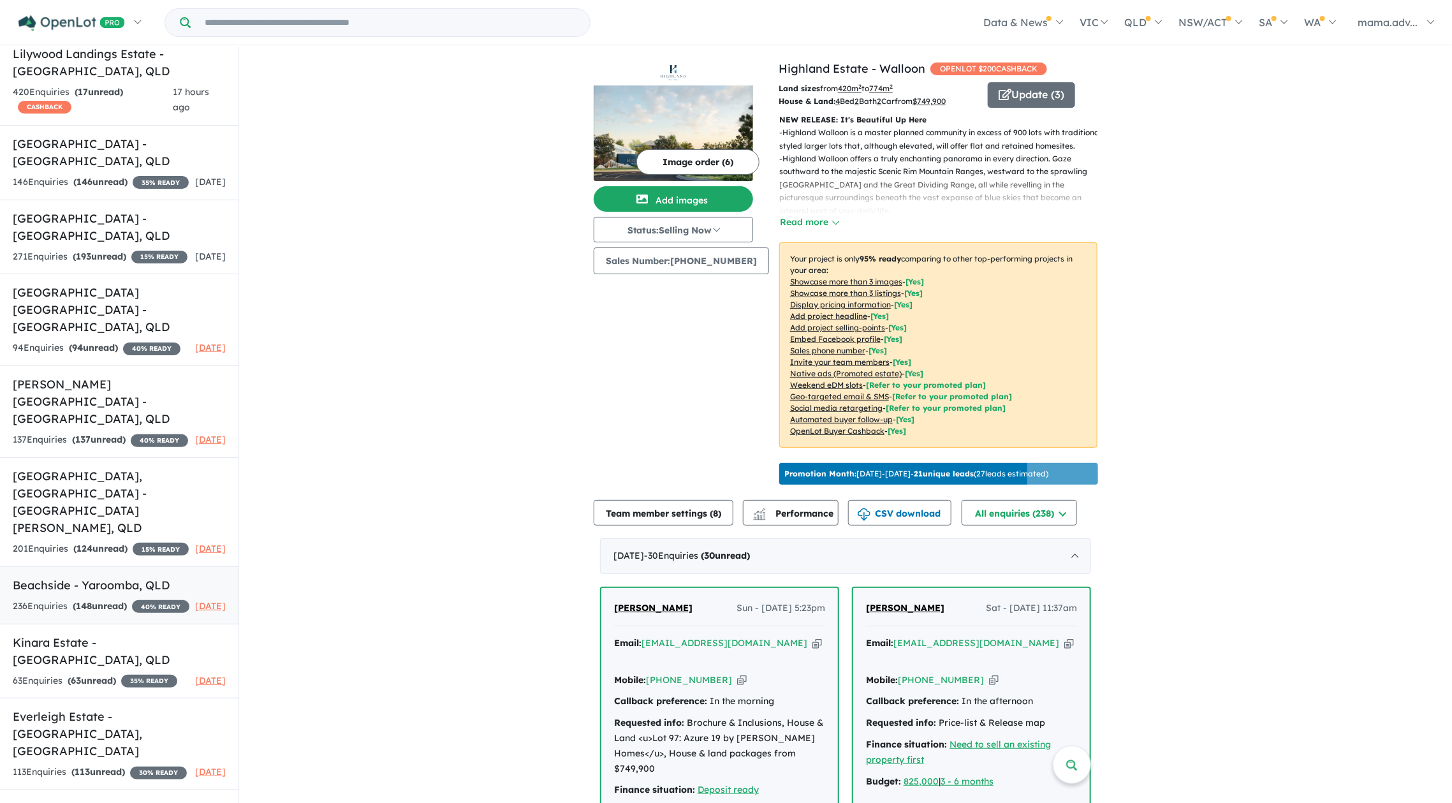 The width and height of the screenshot is (1452, 803). What do you see at coordinates (719, 701) in the screenshot?
I see `div: In the morning` at bounding box center [719, 701].